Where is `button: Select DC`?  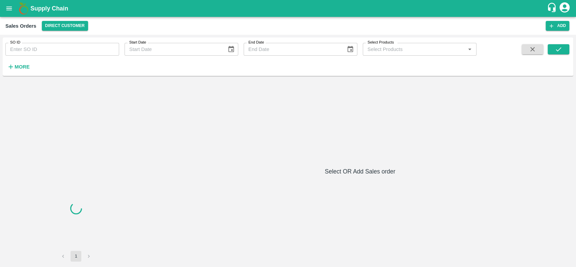
button: Select DC is located at coordinates (65, 26).